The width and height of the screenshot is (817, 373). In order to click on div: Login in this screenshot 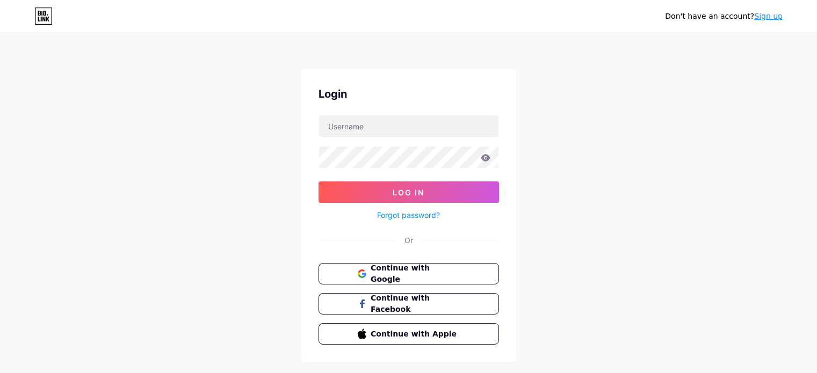, I will do `click(409, 94)`.